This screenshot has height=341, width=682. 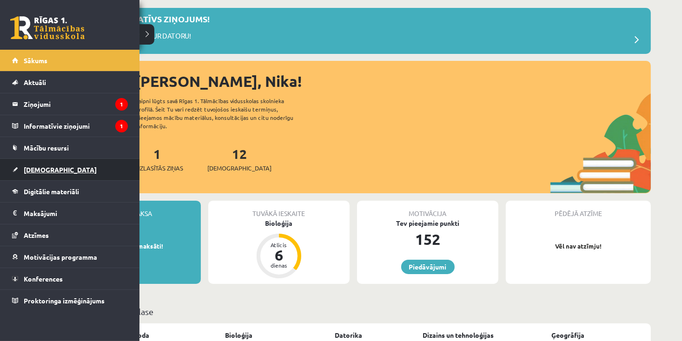 What do you see at coordinates (578, 246) in the screenshot?
I see `p: Vēl nav atzīmju!` at bounding box center [578, 246].